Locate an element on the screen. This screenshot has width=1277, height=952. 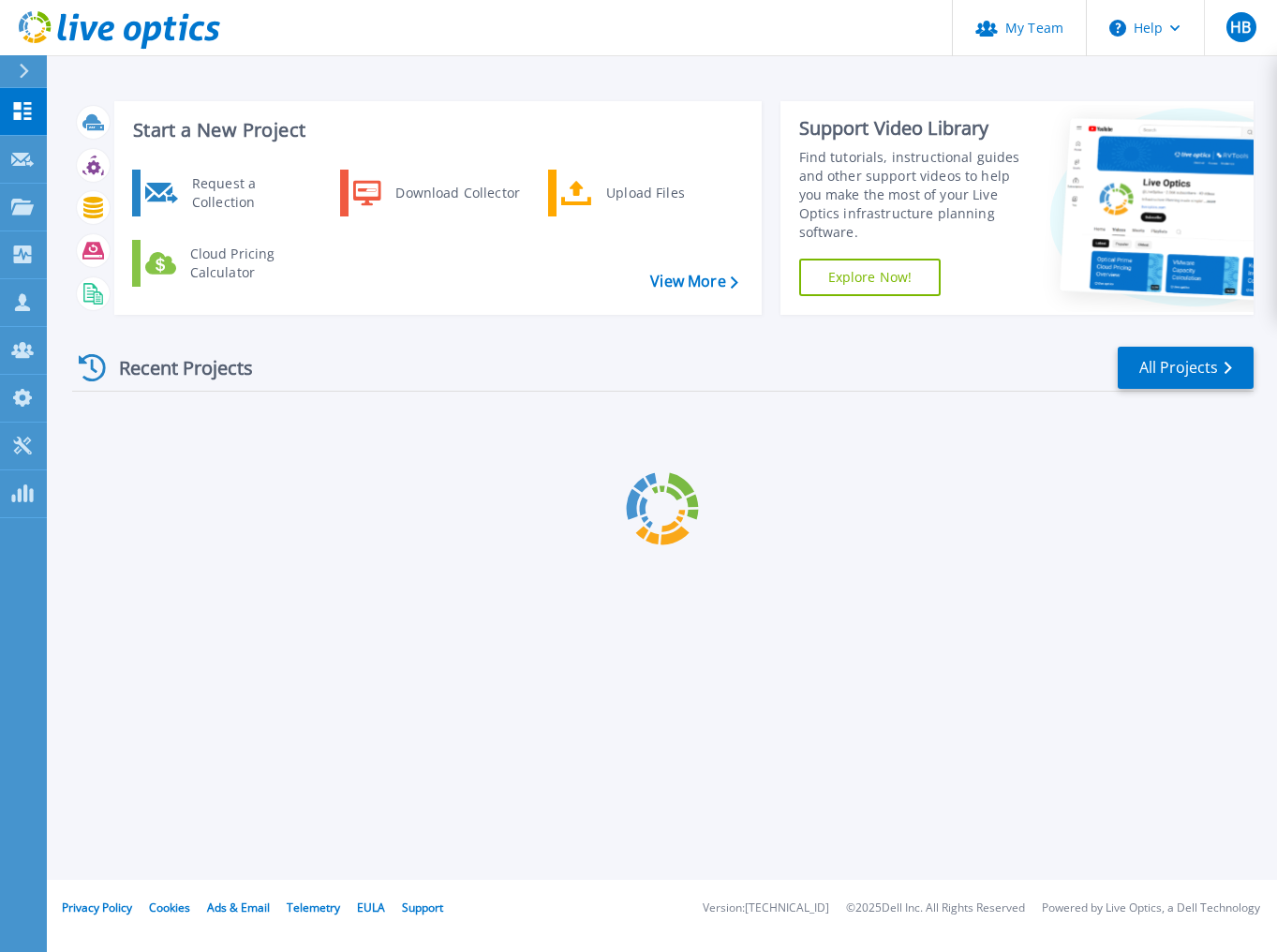
a: Privacy Policy is located at coordinates (96, 907).